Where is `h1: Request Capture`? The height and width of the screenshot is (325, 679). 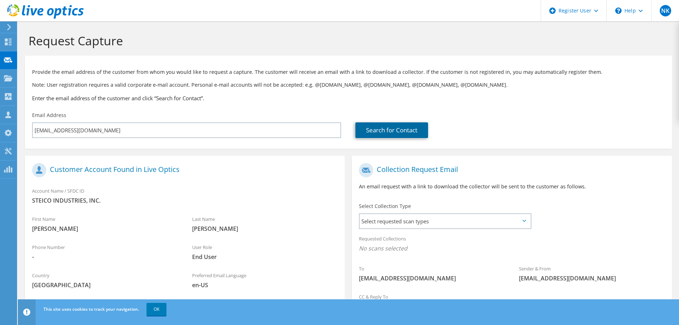
h1: Request Capture is located at coordinates (347, 41).